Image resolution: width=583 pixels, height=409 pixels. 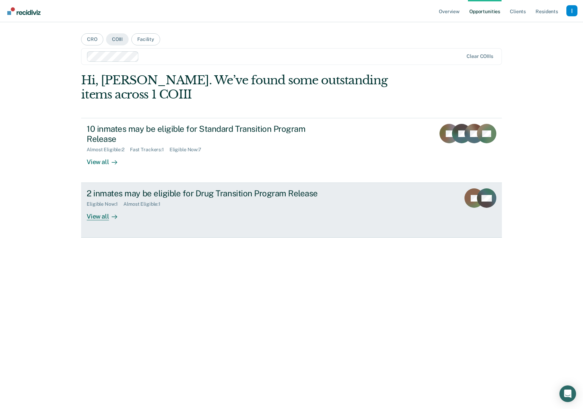 I want to click on div: Almost Eligible : 1, so click(x=145, y=204).